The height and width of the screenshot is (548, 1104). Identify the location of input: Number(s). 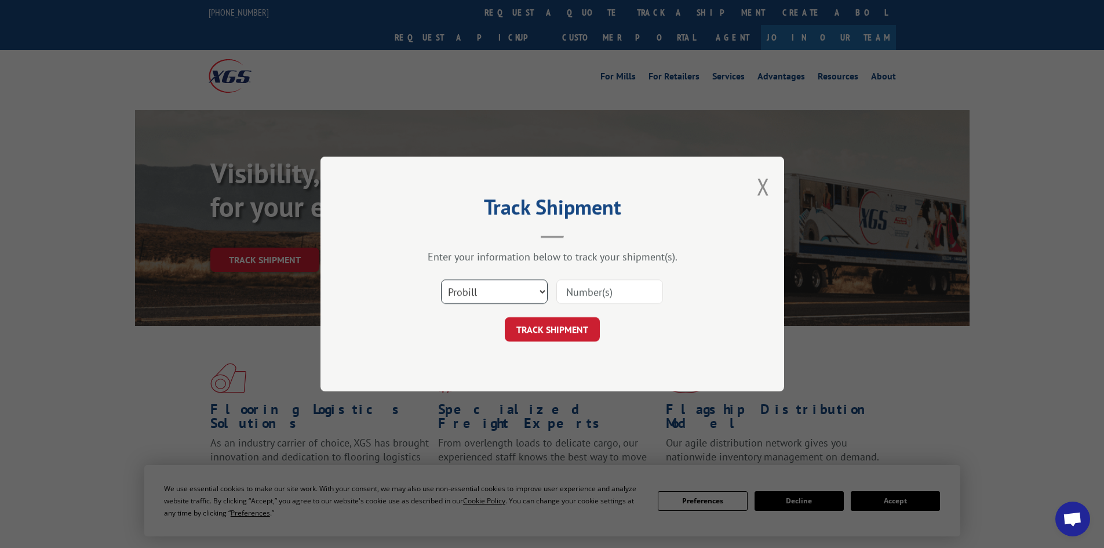
(610, 292).